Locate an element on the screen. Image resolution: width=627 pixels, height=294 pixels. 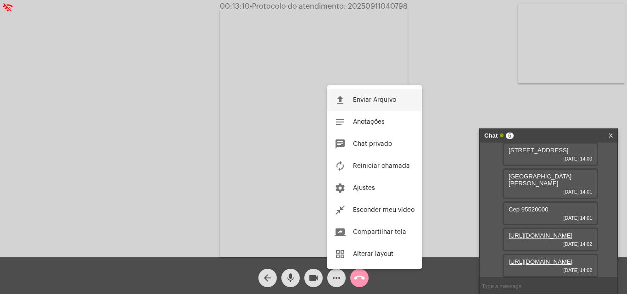
mat-icon: settings is located at coordinates (340, 188).